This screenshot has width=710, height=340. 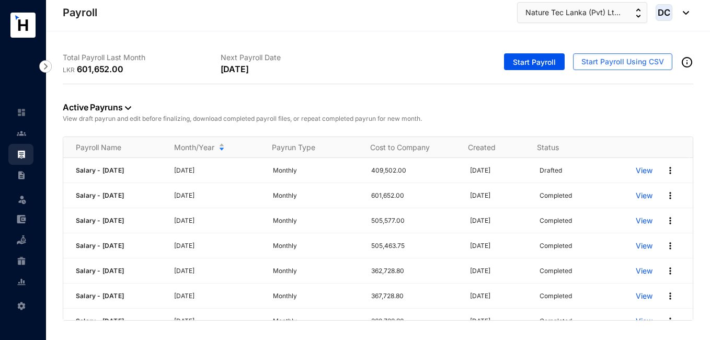 What do you see at coordinates (309, 147) in the screenshot?
I see `th: Payrun Type` at bounding box center [309, 147].